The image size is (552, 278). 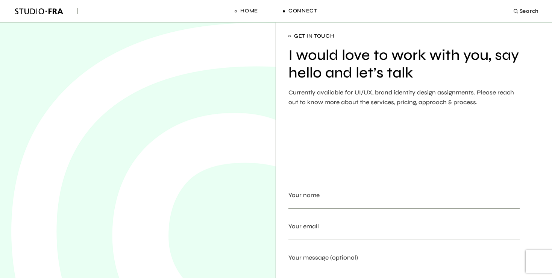 What do you see at coordinates (404, 204) in the screenshot?
I see `input: Your name` at bounding box center [404, 204].